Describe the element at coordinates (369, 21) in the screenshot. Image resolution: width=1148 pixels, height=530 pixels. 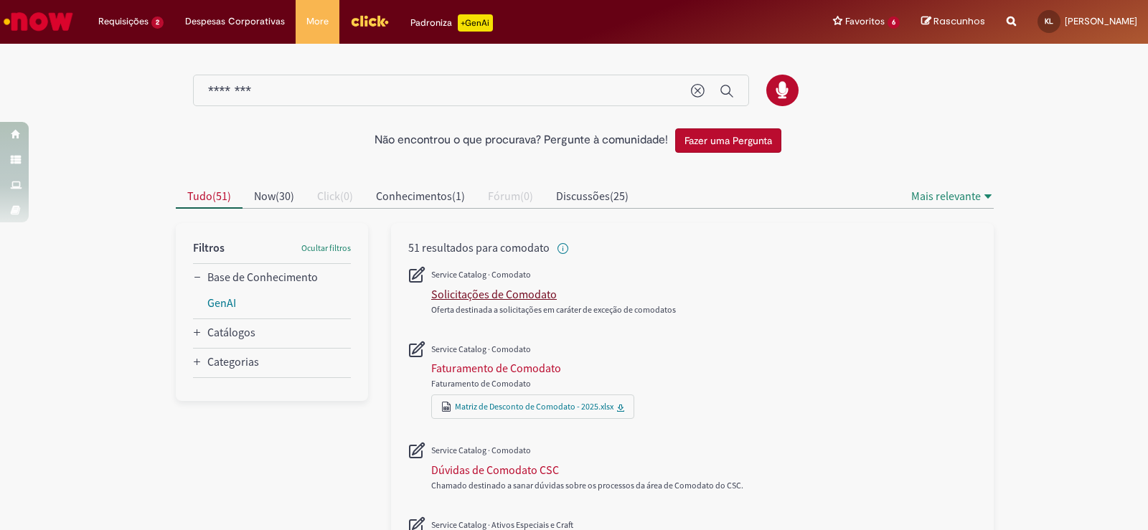
I see `img: click_logo_yellow_360x200.png` at that location.